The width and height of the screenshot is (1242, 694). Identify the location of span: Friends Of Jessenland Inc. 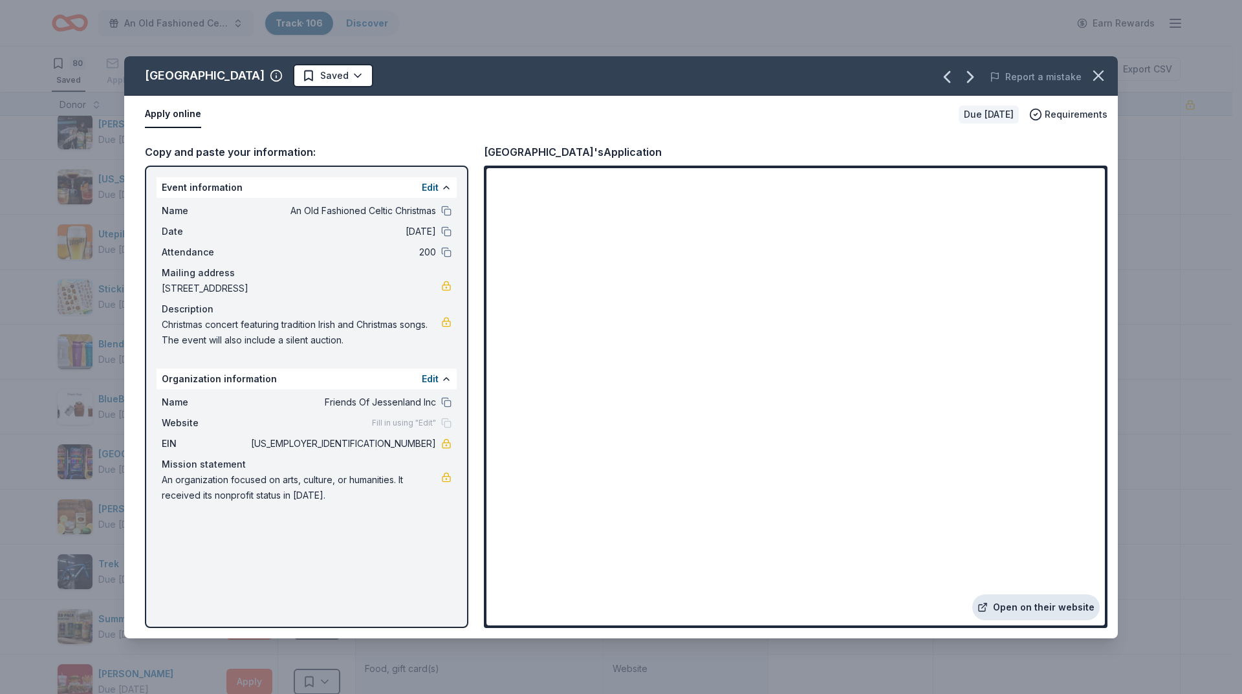
(342, 402).